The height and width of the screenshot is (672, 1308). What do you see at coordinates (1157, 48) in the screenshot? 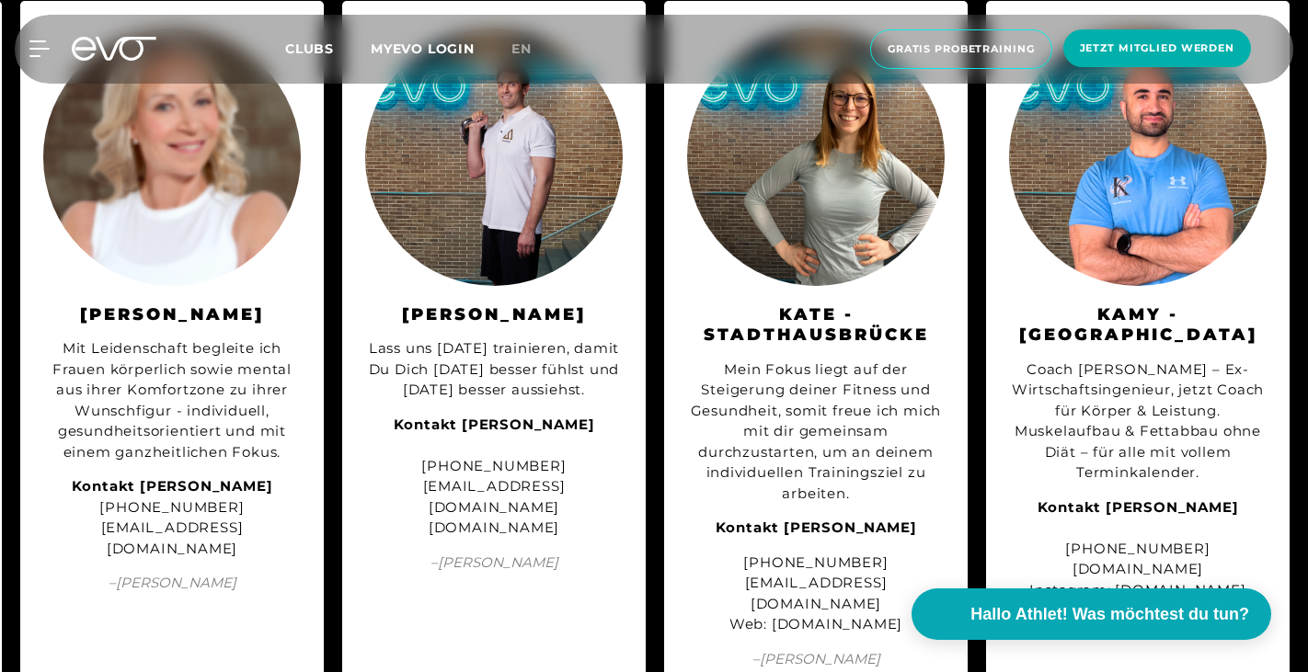
I see `span: Jetzt Mitglied werden` at bounding box center [1157, 48].